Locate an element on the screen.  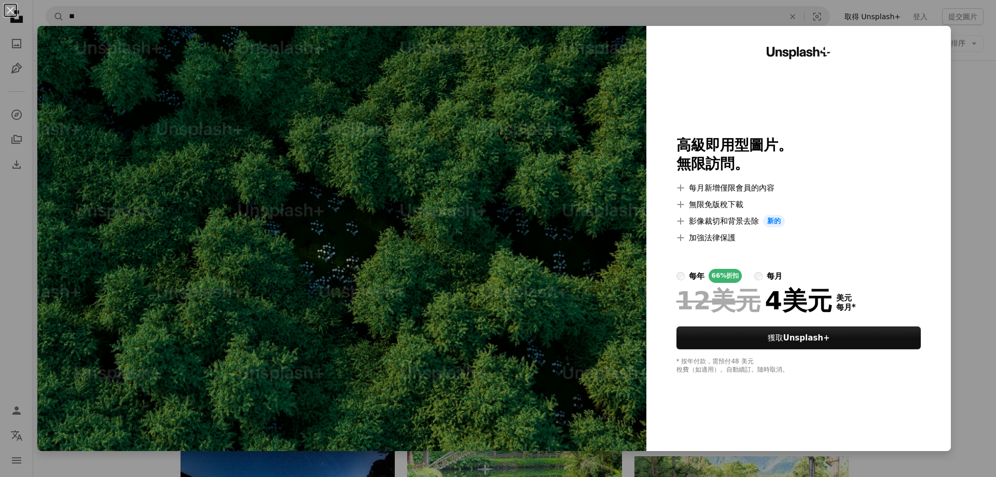
font: 稅費（如適用）。自動續訂。隨時取消。 is located at coordinates (732, 369).